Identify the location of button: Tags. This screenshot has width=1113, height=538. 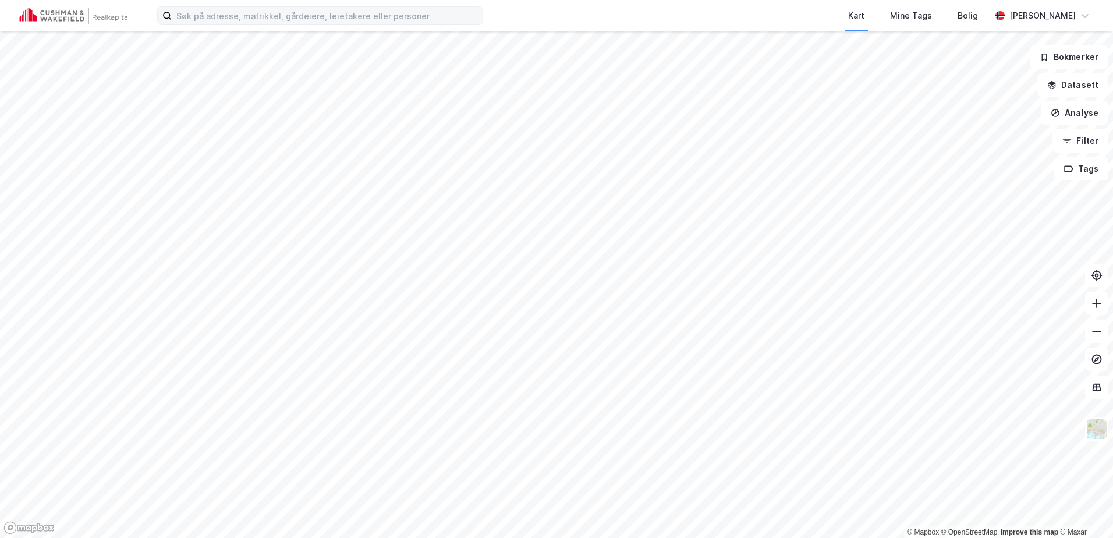
(1081, 169).